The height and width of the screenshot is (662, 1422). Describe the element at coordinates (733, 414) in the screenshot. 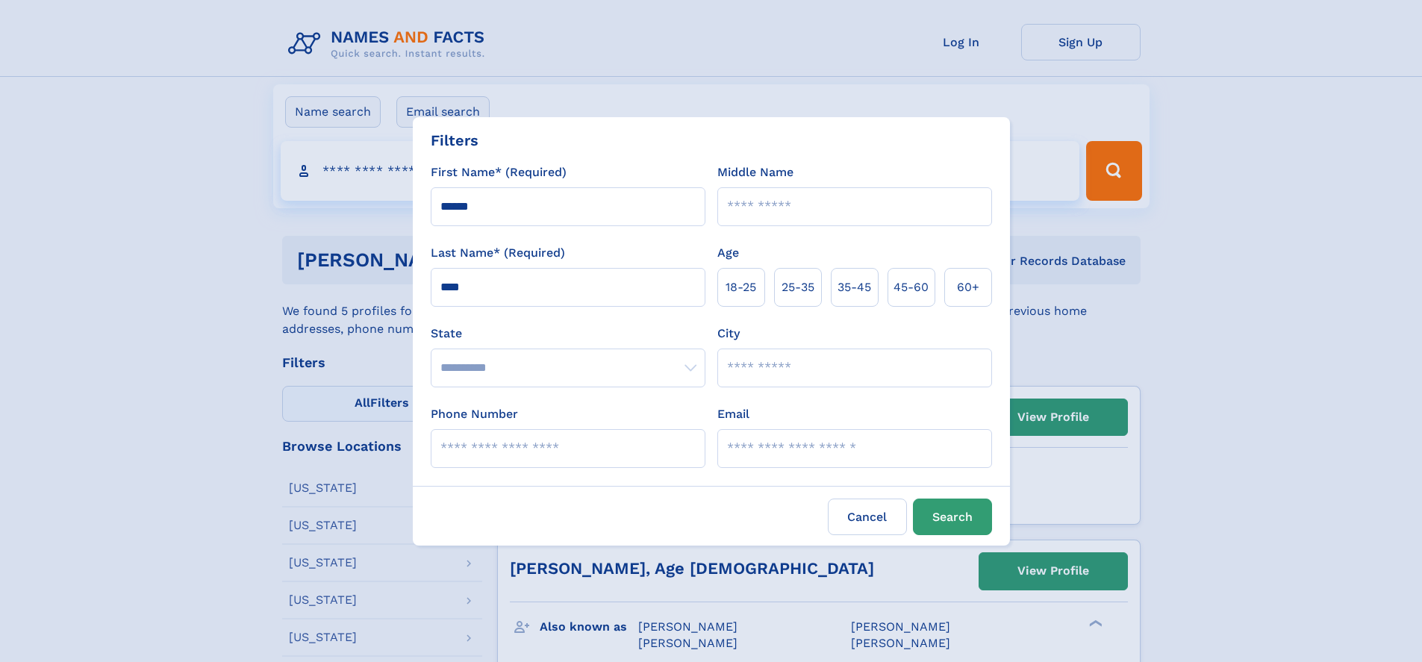

I see `label: Email` at that location.